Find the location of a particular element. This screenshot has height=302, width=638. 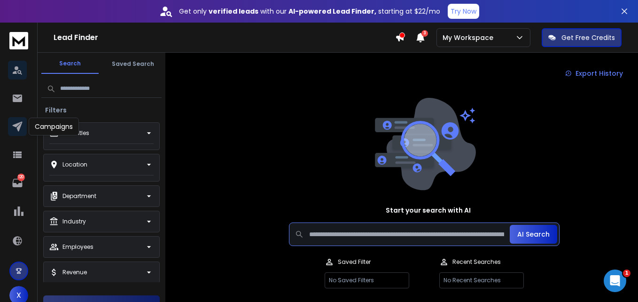

h1: Lead Finder is located at coordinates (224, 38).